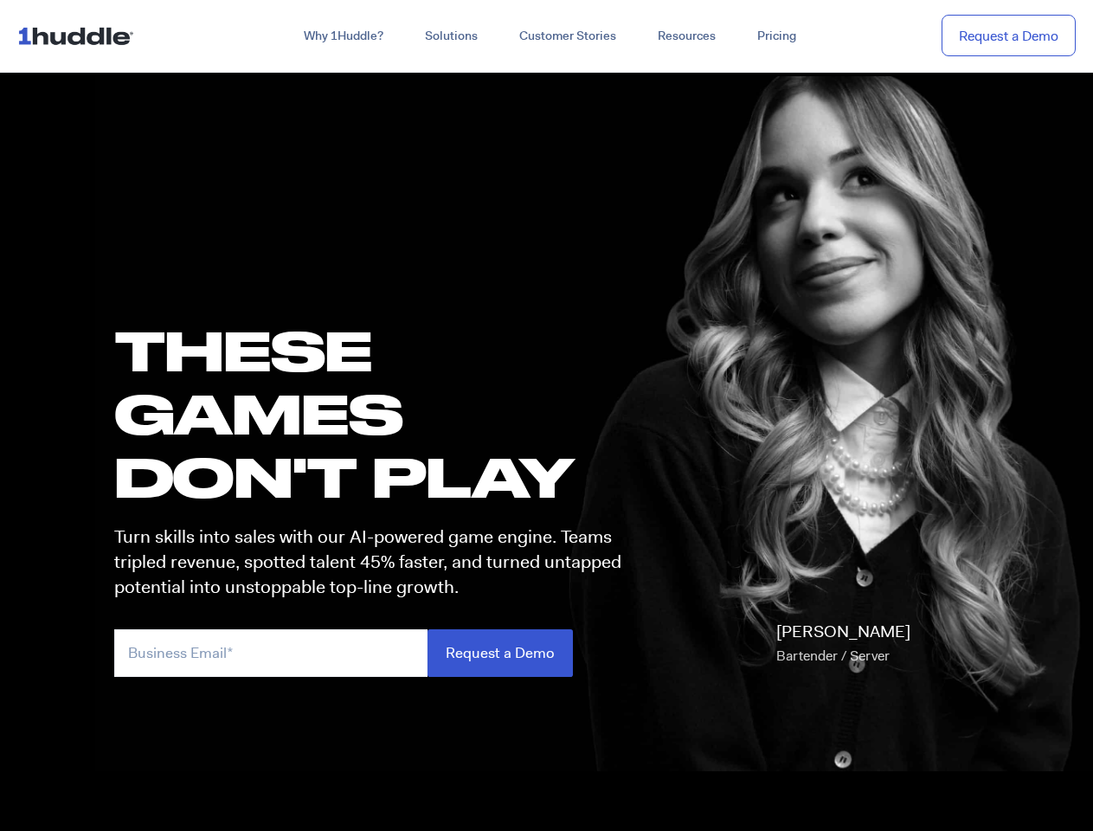 The image size is (1093, 831). Describe the element at coordinates (376, 414) in the screenshot. I see `h1: these GAMES DON'T PLAY` at that location.